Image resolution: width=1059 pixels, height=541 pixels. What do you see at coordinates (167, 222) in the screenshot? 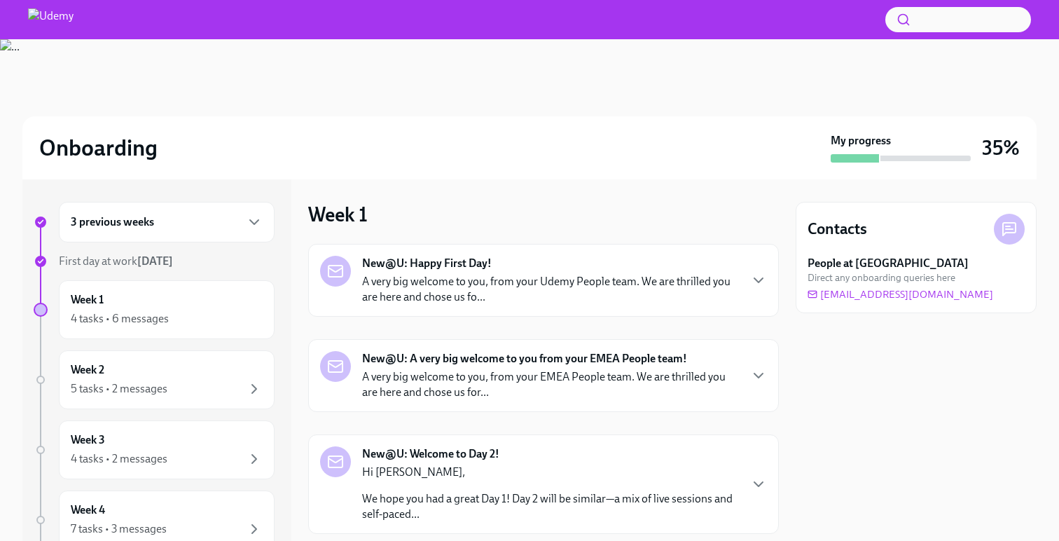
I see `div: 3 previous weeks` at bounding box center [167, 222].